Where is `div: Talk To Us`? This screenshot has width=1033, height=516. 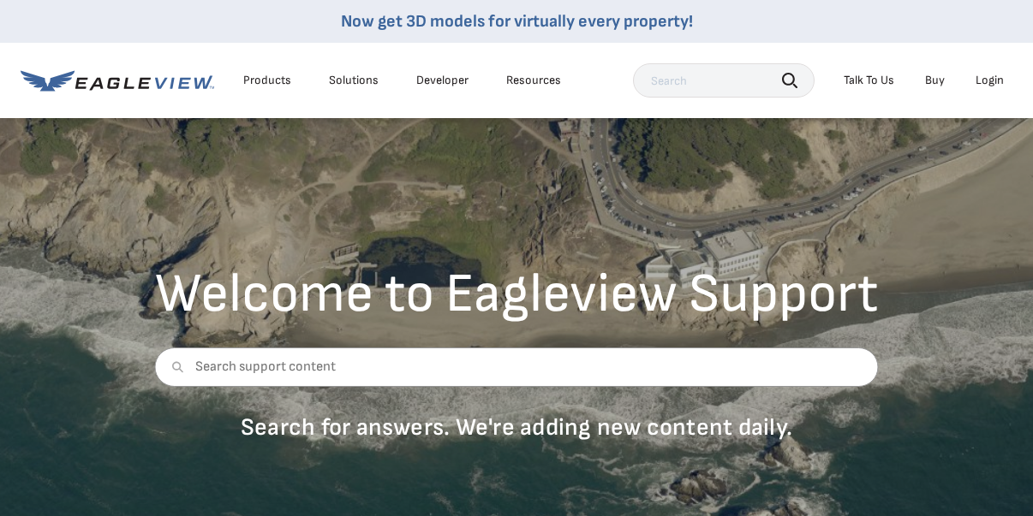
div: Talk To Us is located at coordinates (868, 81).